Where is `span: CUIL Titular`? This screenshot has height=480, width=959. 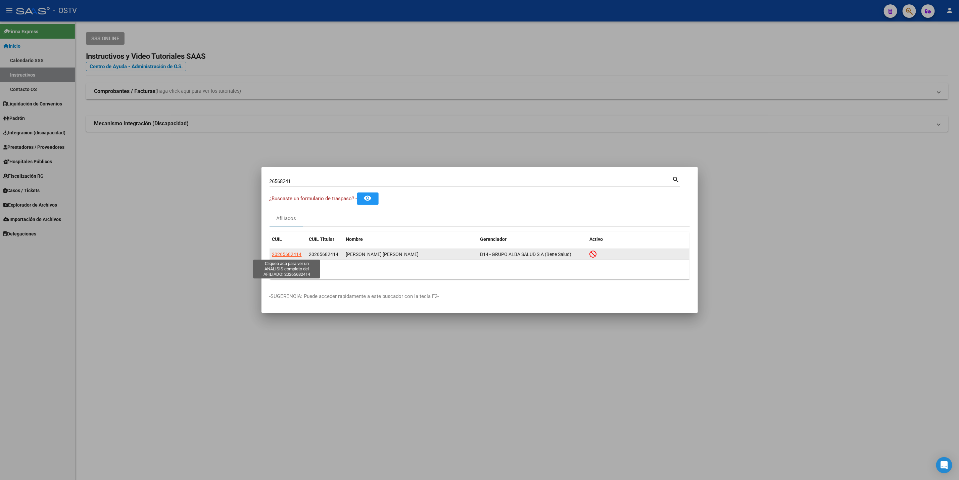
span: CUIL Titular is located at coordinates (322, 239).